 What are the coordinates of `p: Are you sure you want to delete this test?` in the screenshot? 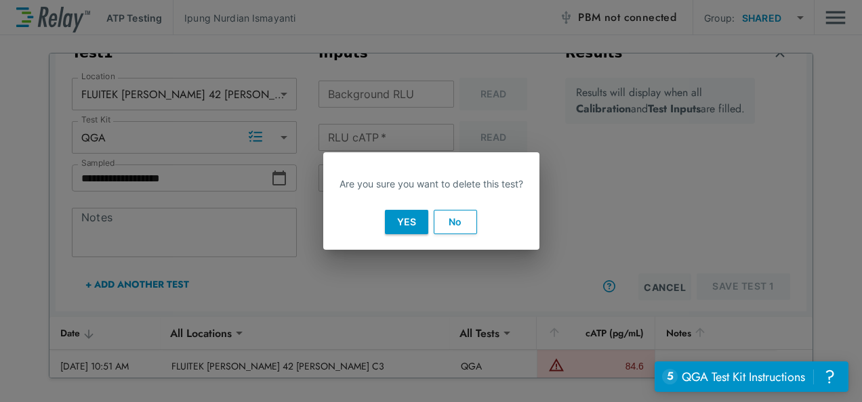 It's located at (431, 184).